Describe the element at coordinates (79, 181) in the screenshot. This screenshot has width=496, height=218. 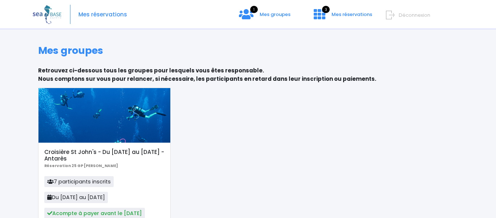
I see `span: 7 participants inscrits` at that location.